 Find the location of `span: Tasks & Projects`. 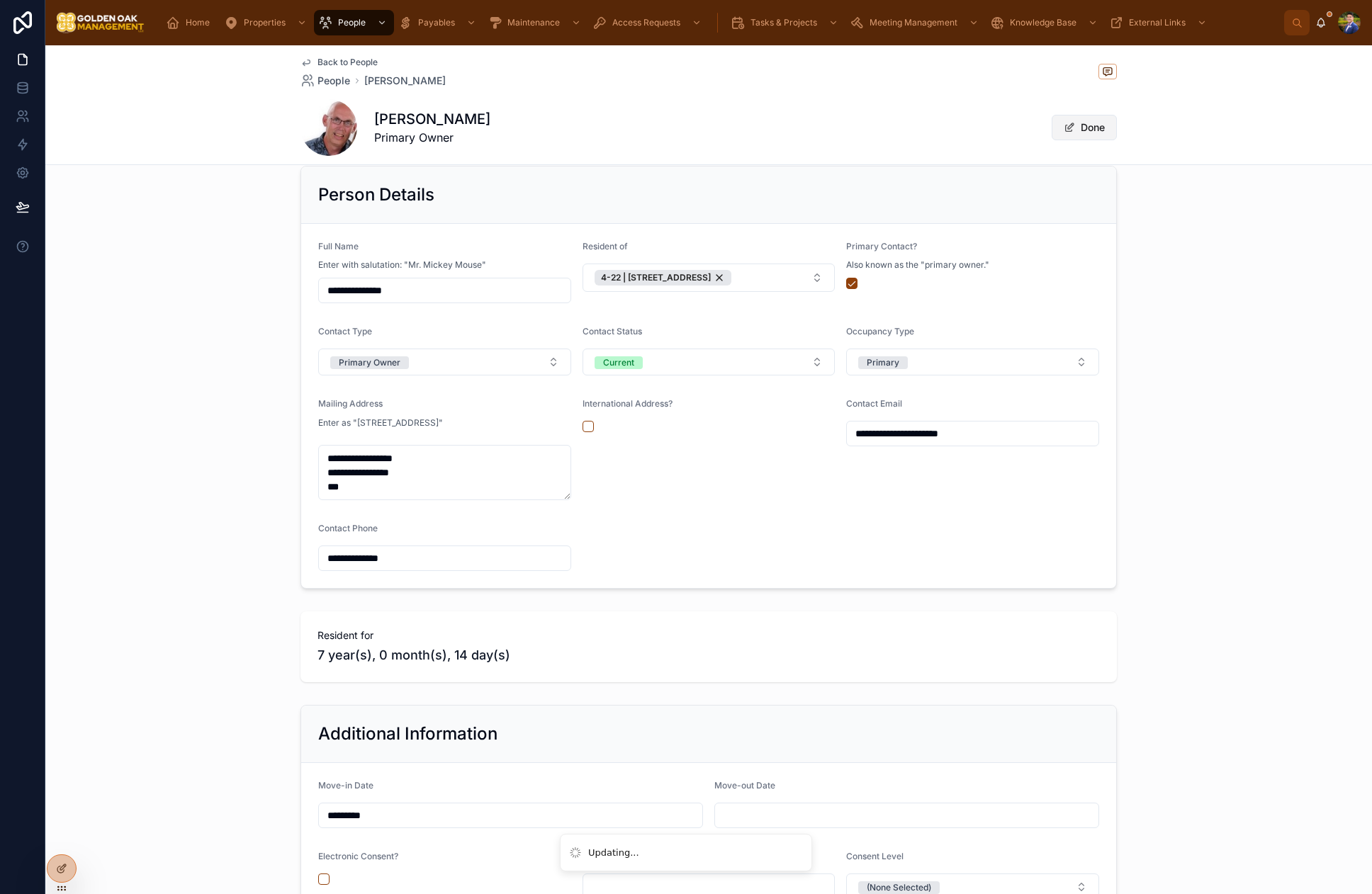

span: Tasks & Projects is located at coordinates (784, 23).